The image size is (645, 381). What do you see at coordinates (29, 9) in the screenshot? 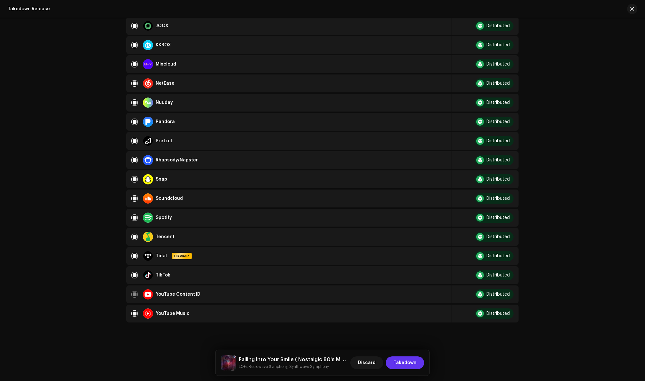
I see `div: Takedown Release` at bounding box center [29, 9].